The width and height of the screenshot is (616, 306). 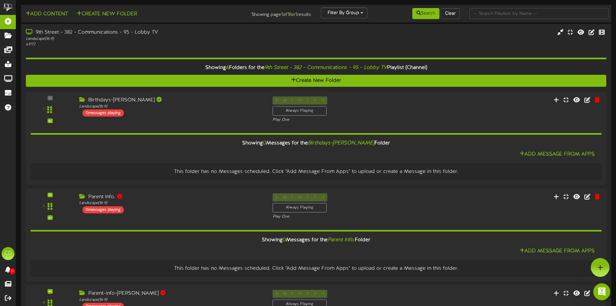 I want to click on button: go back, so click(x=10, y=9).